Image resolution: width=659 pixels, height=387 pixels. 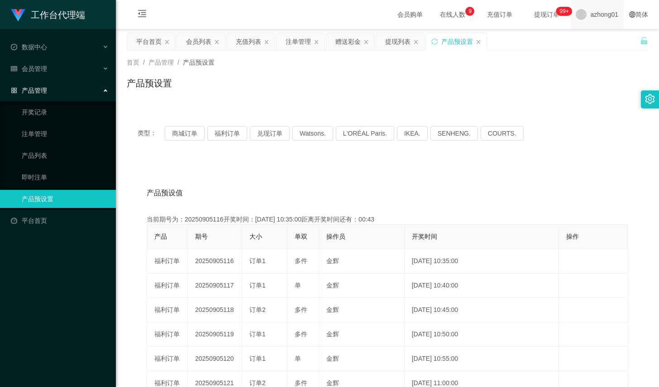 I want to click on span: 提现订单, so click(x=547, y=14).